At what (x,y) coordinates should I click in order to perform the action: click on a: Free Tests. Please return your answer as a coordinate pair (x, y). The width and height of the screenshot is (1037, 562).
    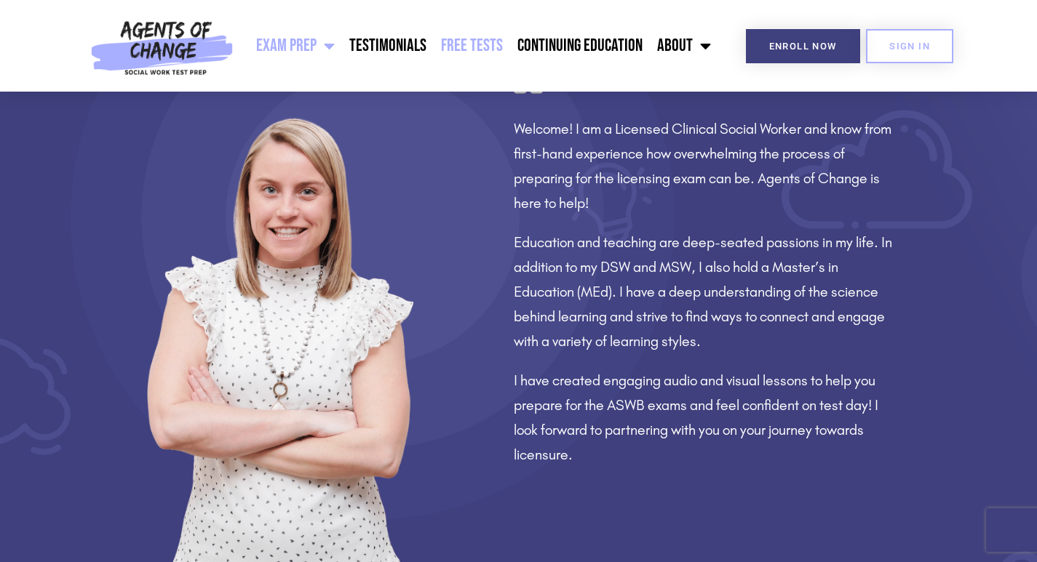
    Looking at the image, I should click on (471, 46).